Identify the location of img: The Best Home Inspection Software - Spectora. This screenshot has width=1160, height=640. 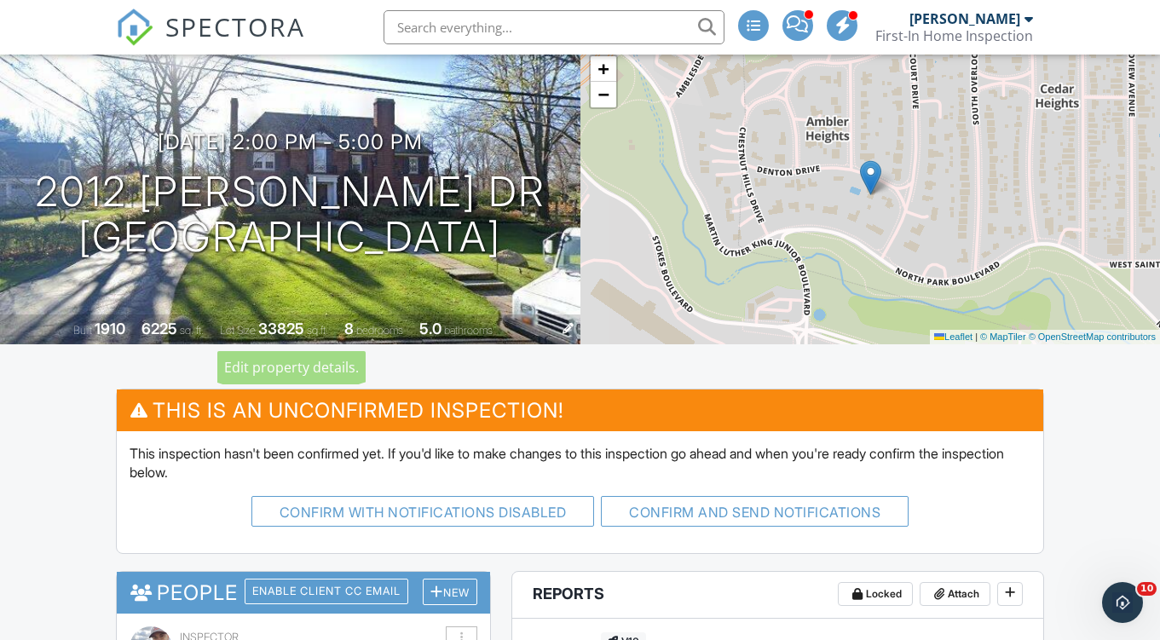
(135, 27).